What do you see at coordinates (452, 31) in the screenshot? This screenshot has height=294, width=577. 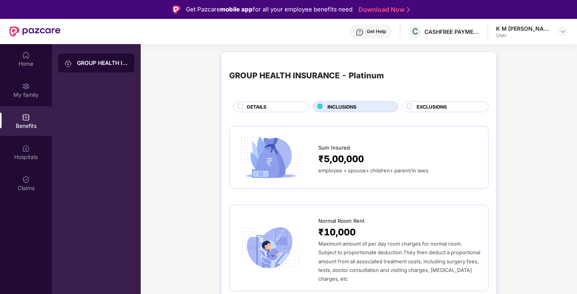 I see `div: CASHFREE PAYMENTS INDIA PVT. LTD.` at bounding box center [452, 31].